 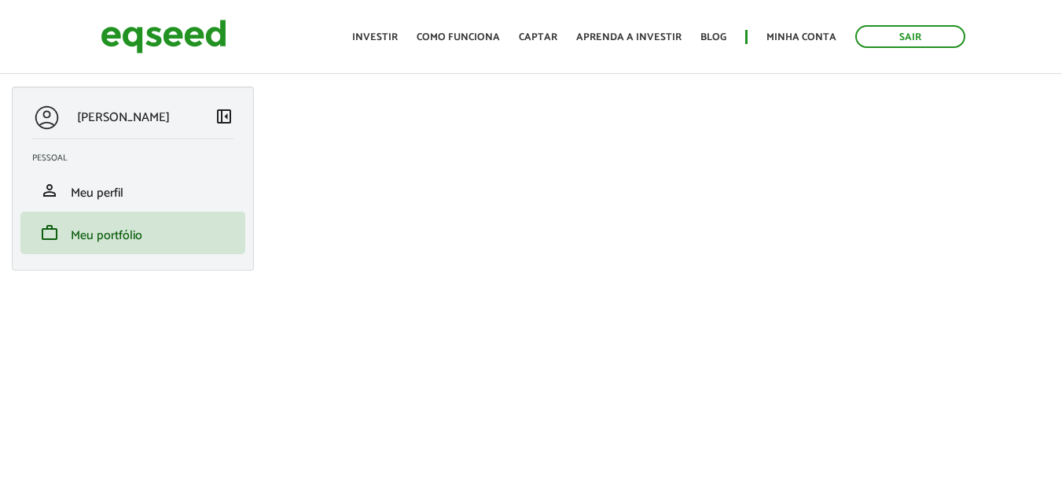 I want to click on span: Meu perfil, so click(x=97, y=193).